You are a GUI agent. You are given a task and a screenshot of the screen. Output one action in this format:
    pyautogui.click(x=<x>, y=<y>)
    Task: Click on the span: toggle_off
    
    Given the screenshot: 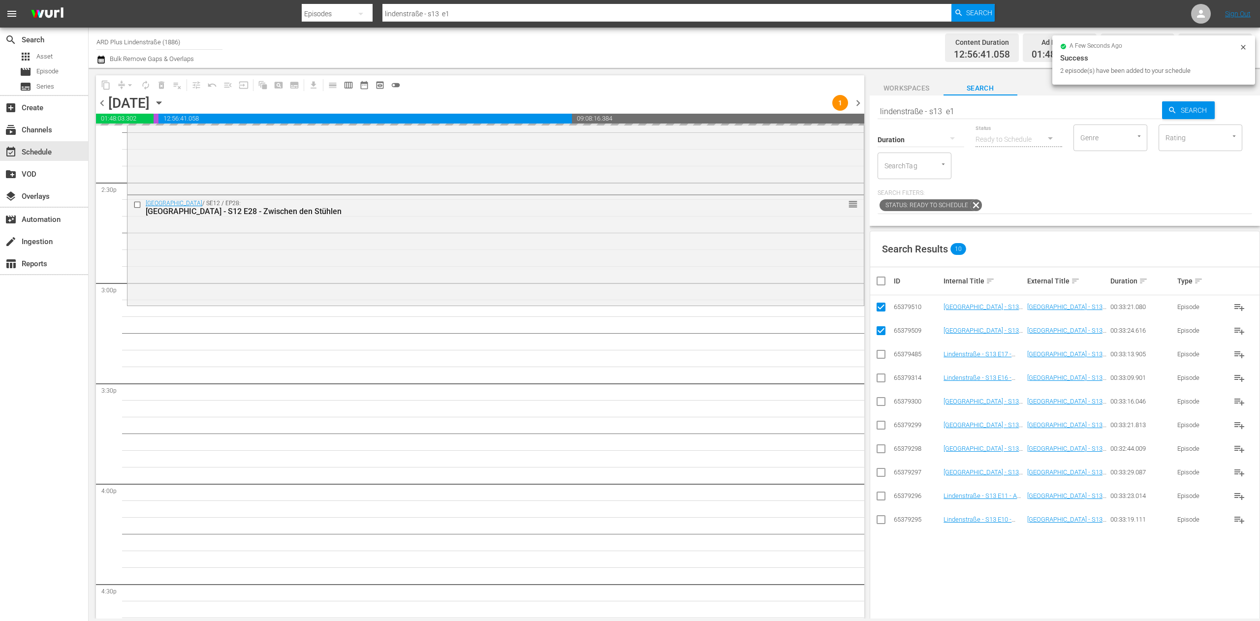 What is the action you would take?
    pyautogui.click(x=396, y=85)
    